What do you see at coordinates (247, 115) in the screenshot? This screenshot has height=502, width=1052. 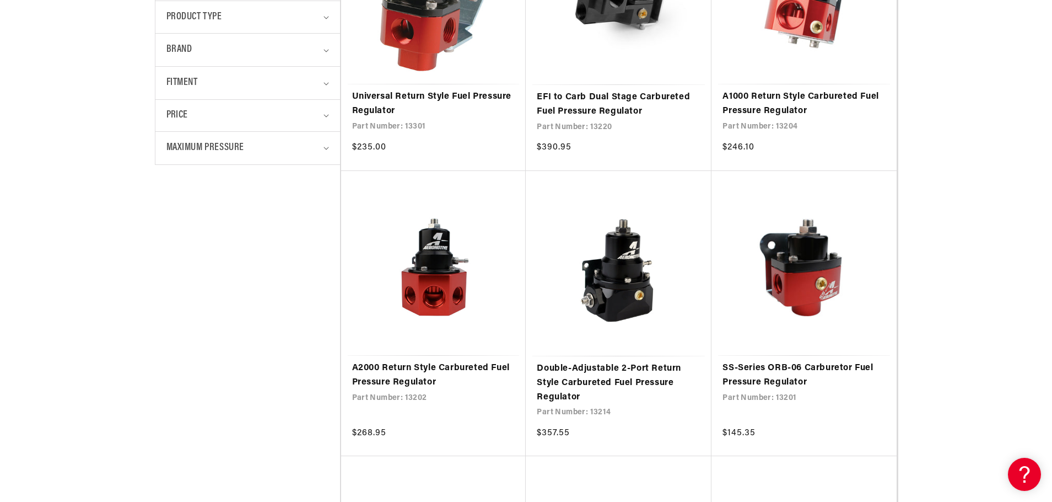 I see `summary: Price` at bounding box center [247, 115].